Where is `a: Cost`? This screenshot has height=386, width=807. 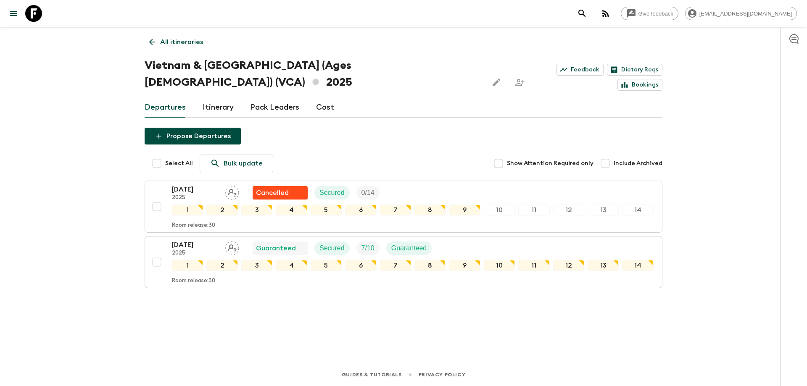 a: Cost is located at coordinates (325, 108).